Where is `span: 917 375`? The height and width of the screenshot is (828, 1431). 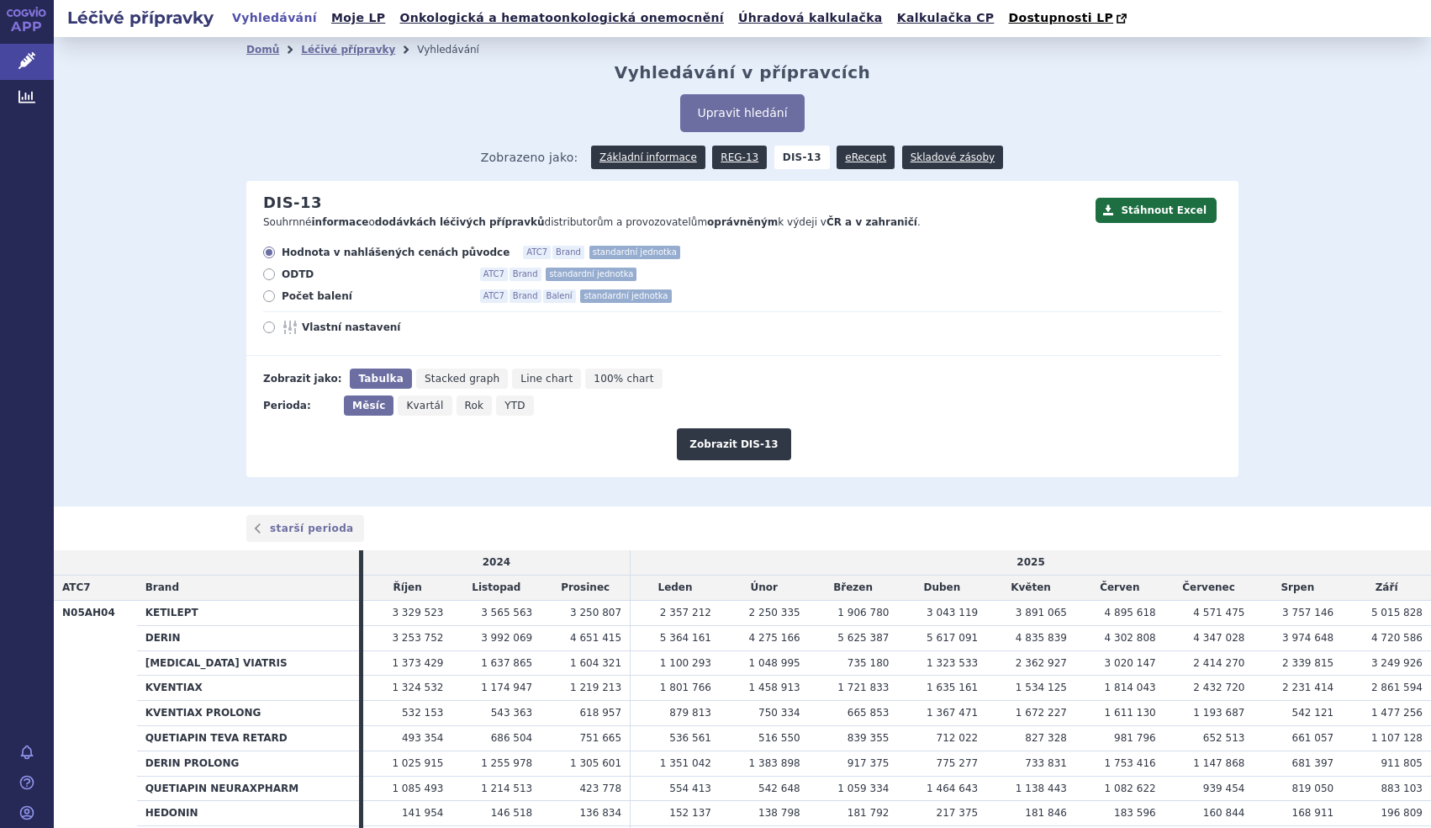
span: 917 375 is located at coordinates (869, 763).